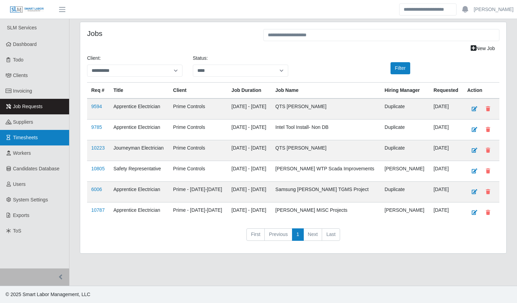 This screenshot has height=303, width=517. Describe the element at coordinates (25, 44) in the screenshot. I see `span: Dashboard` at that location.